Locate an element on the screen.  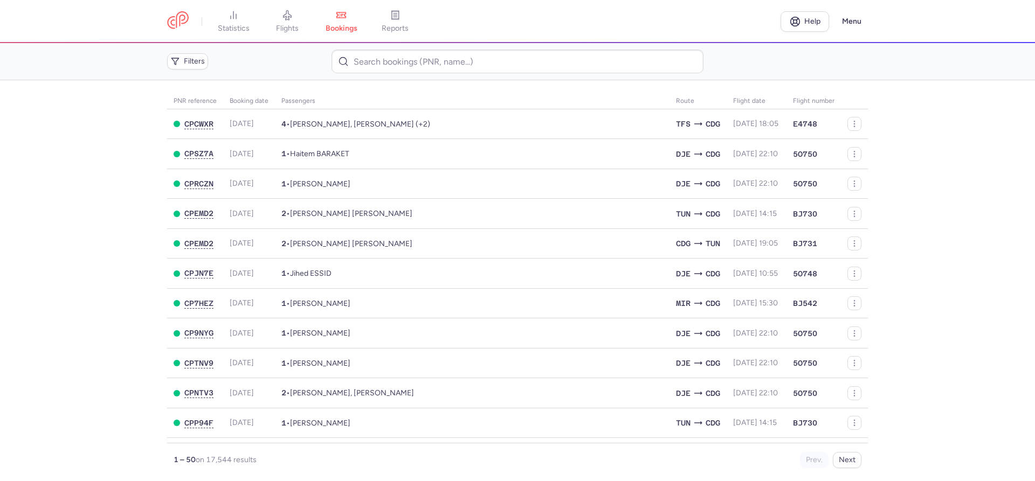
span: E4748 is located at coordinates (805, 124).